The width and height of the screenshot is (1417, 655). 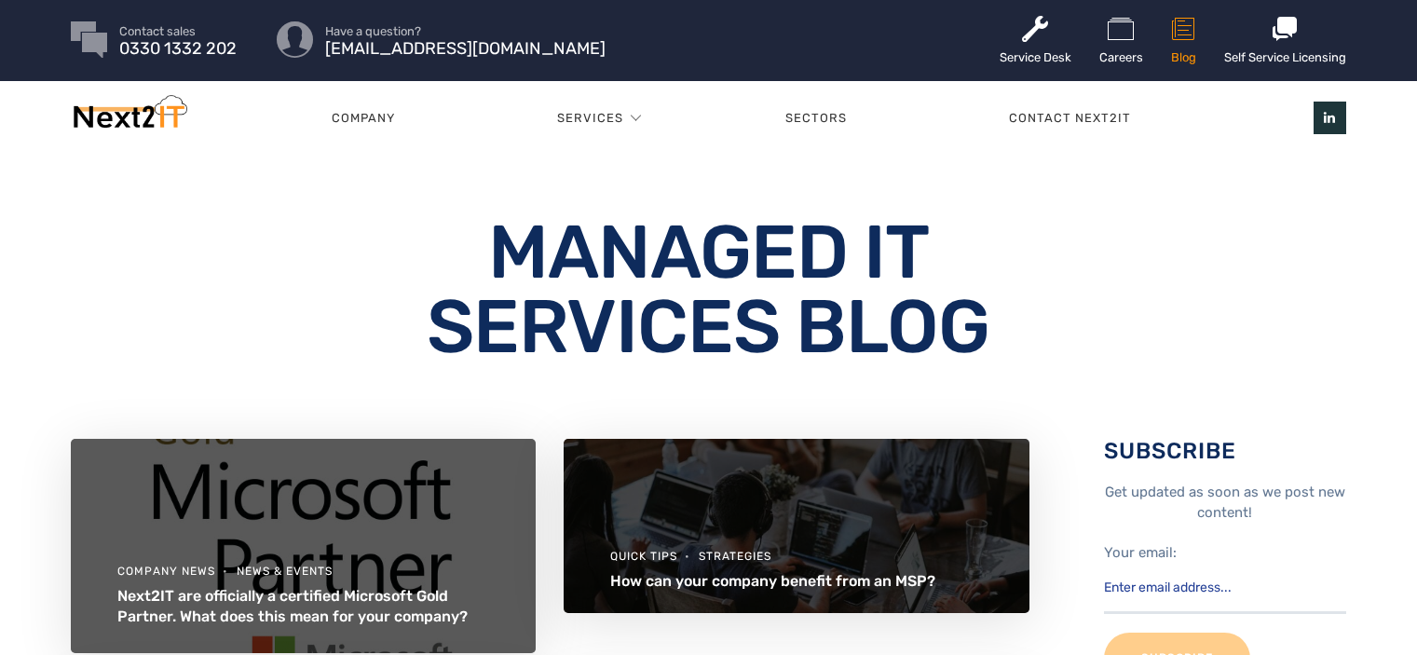 I want to click on a: Company, so click(x=363, y=118).